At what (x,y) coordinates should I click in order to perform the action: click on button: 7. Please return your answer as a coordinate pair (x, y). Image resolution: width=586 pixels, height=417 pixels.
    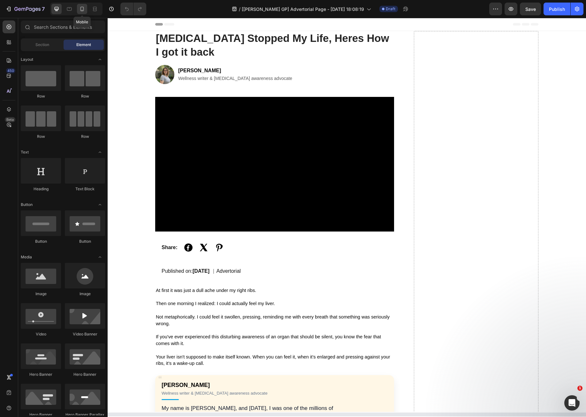
    Looking at the image, I should click on (25, 9).